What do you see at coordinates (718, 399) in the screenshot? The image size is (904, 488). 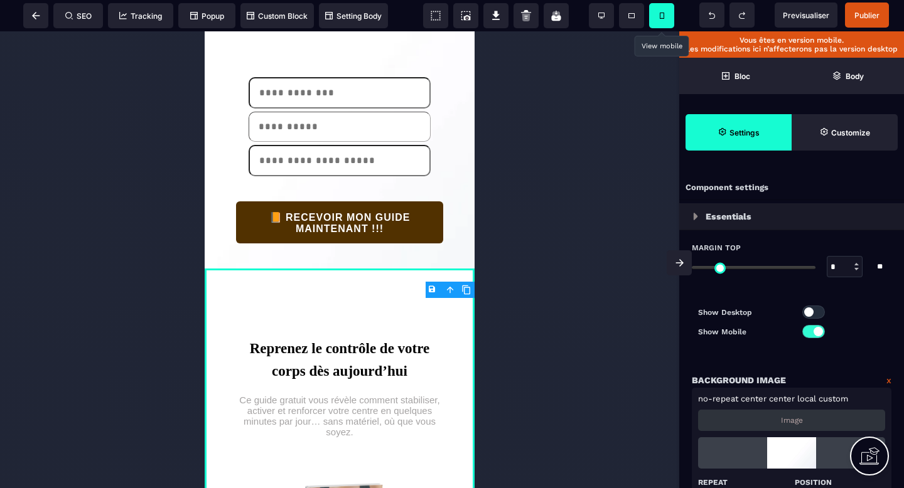 I see `span: no-repeat` at bounding box center [718, 399].